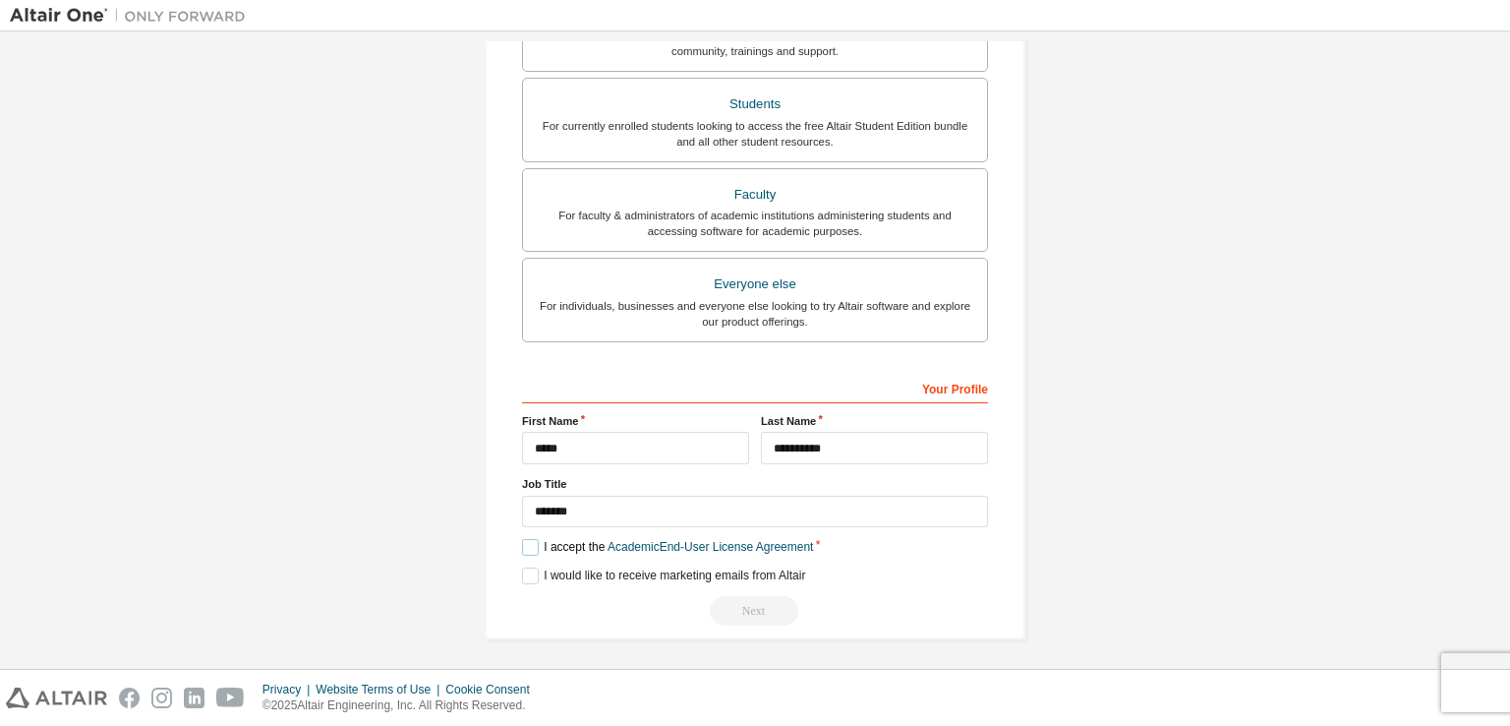 The height and width of the screenshot is (726, 1510). I want to click on div: Cookie Consent, so click(493, 689).